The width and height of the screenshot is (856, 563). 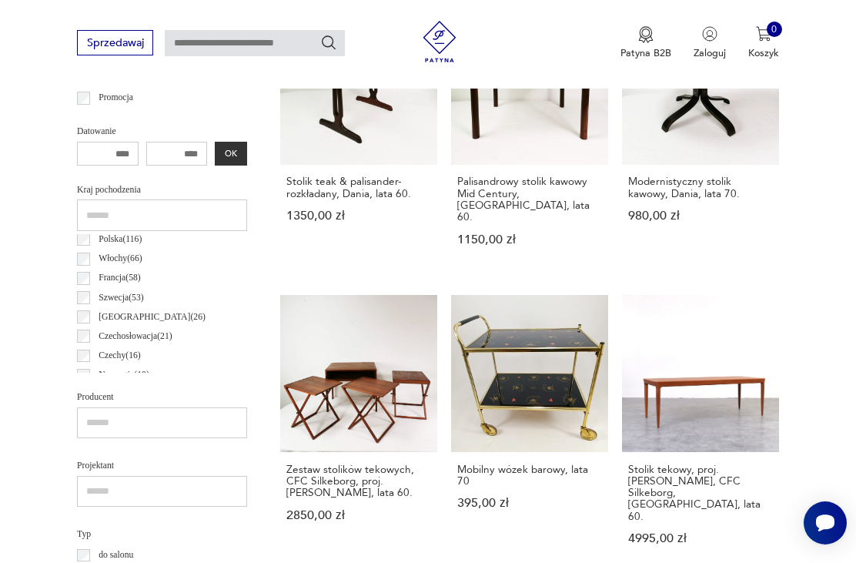 I want to click on p: 395,00 zł, so click(x=530, y=503).